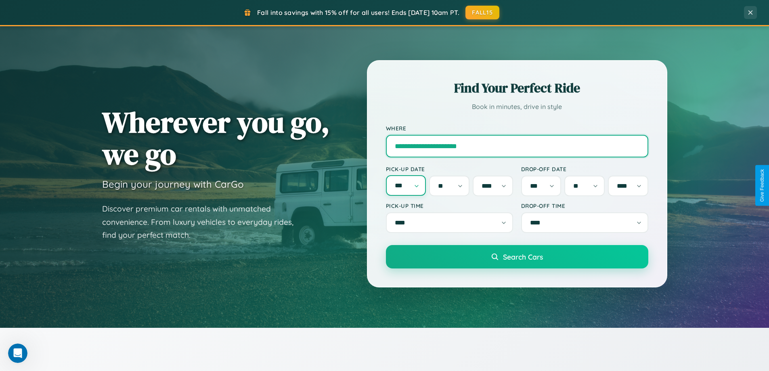 This screenshot has height=371, width=769. I want to click on h1: Wherever you go, we go, so click(216, 138).